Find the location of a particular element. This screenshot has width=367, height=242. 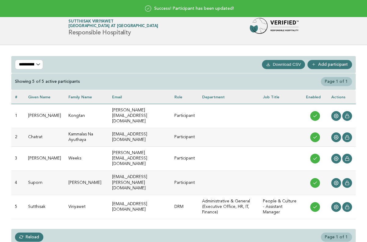

th: Job Title is located at coordinates (280, 97).